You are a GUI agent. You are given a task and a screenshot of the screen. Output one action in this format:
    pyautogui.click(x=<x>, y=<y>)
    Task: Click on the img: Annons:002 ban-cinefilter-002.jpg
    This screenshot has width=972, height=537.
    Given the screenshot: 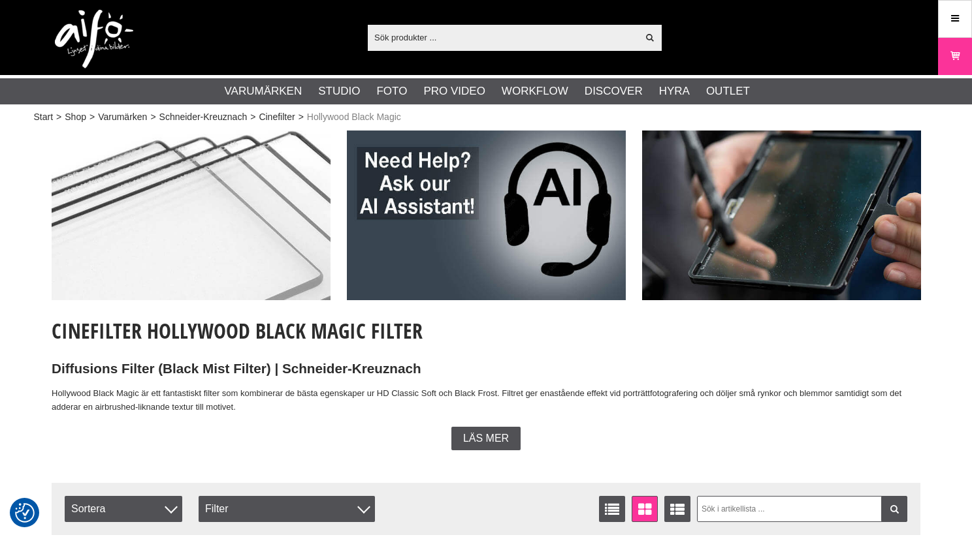 What is the action you would take?
    pyautogui.click(x=781, y=215)
    